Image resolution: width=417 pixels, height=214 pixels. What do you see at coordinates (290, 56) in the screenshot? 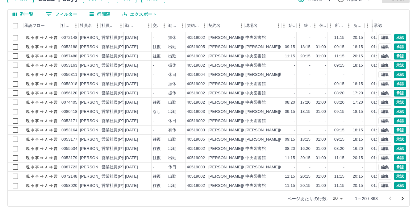
I see `div: 11:15` at bounding box center [290, 56].